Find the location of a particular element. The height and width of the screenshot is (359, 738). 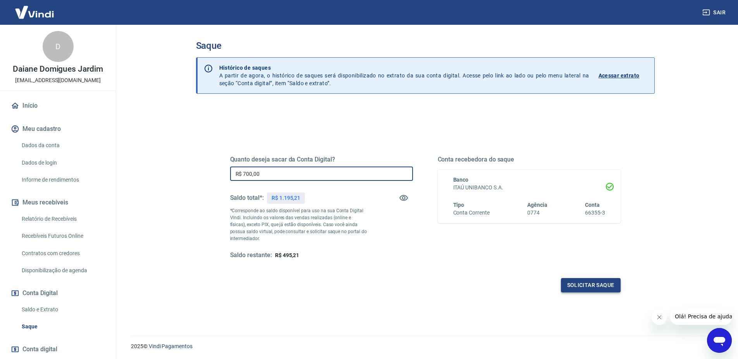

span: R$ 495,21 is located at coordinates (287, 255).